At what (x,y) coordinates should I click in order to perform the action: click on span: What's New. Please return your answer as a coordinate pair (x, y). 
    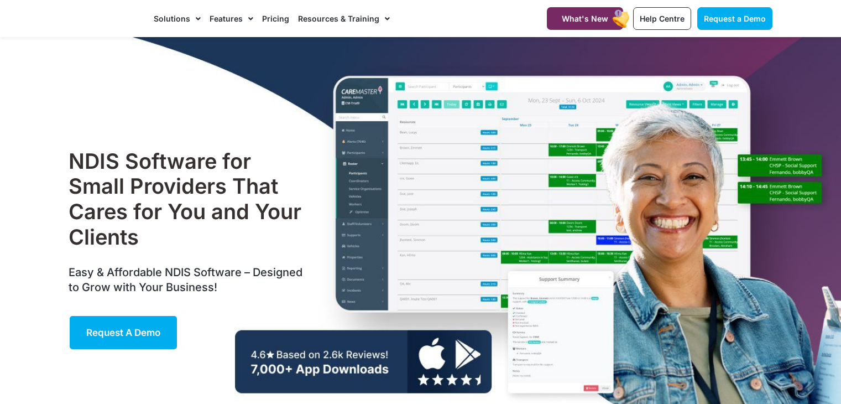
    Looking at the image, I should click on (585, 18).